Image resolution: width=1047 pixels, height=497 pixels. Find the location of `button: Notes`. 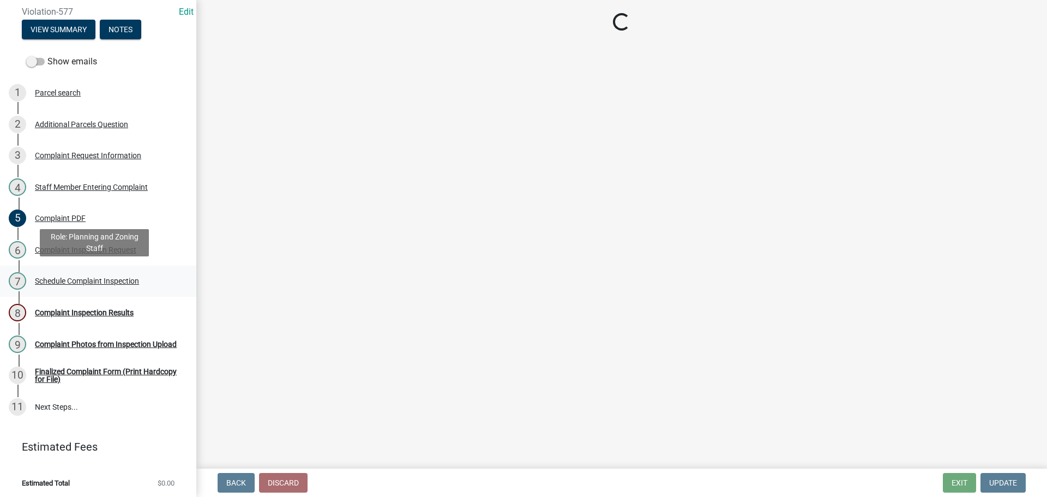

button: Notes is located at coordinates (120, 29).